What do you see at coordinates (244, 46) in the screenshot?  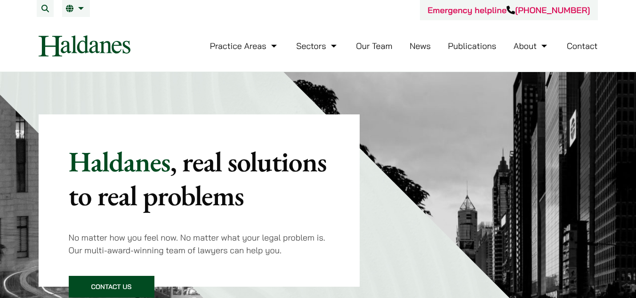 I see `a: Practice Areas` at bounding box center [244, 46].